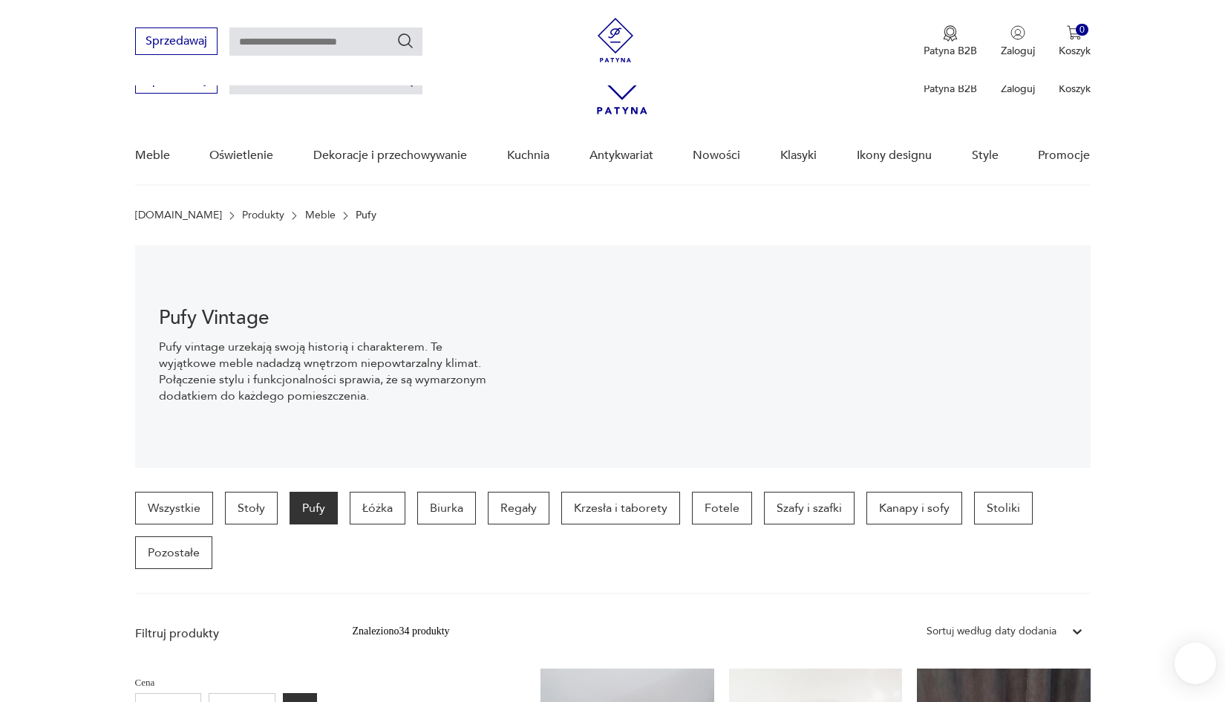  Describe the element at coordinates (1074, 42) in the screenshot. I see `button: 0Koszyk` at that location.